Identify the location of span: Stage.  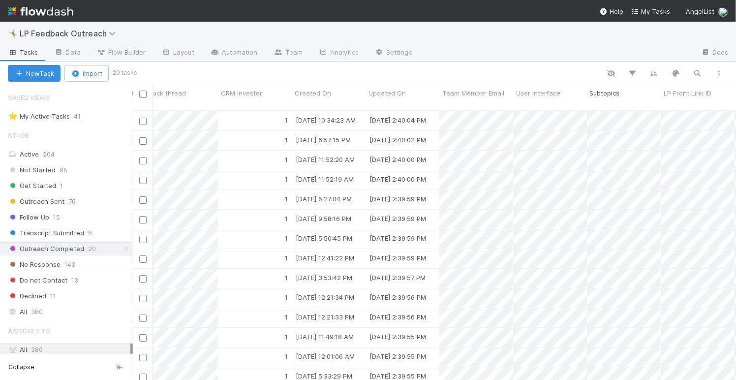
(18, 135).